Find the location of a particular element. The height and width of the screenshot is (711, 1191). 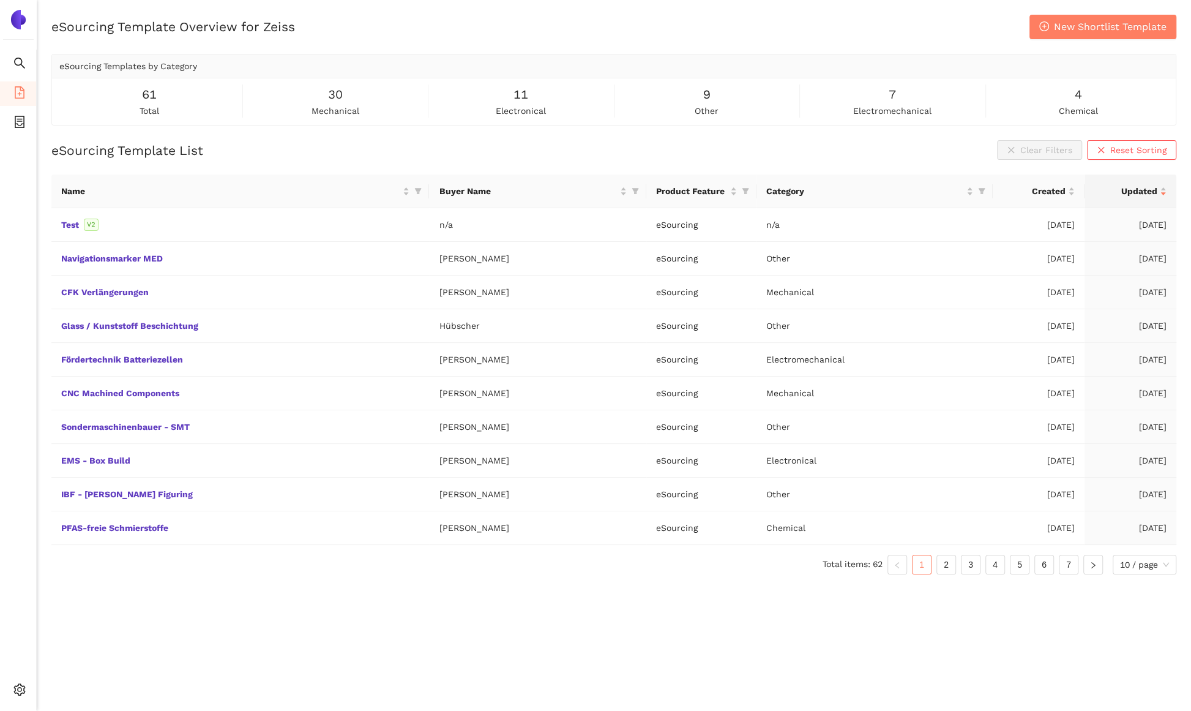

li: 2 is located at coordinates (946, 564).